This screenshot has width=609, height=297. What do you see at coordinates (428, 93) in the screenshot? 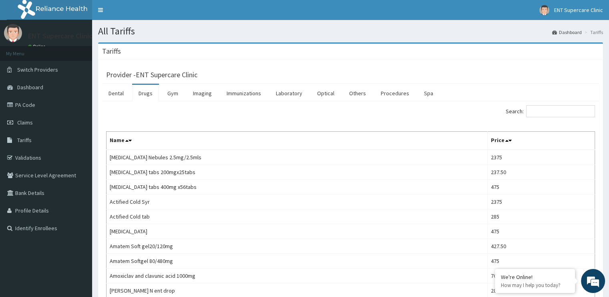
I see `a: Spa` at bounding box center [428, 93].